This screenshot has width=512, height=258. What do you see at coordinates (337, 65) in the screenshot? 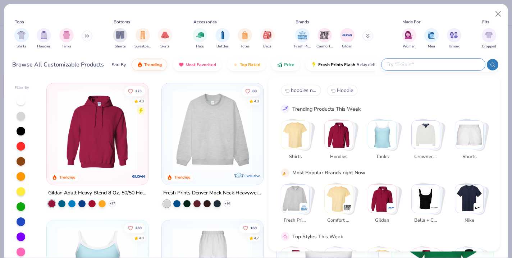
I see `span: Fresh Prints Flash` at bounding box center [337, 65].